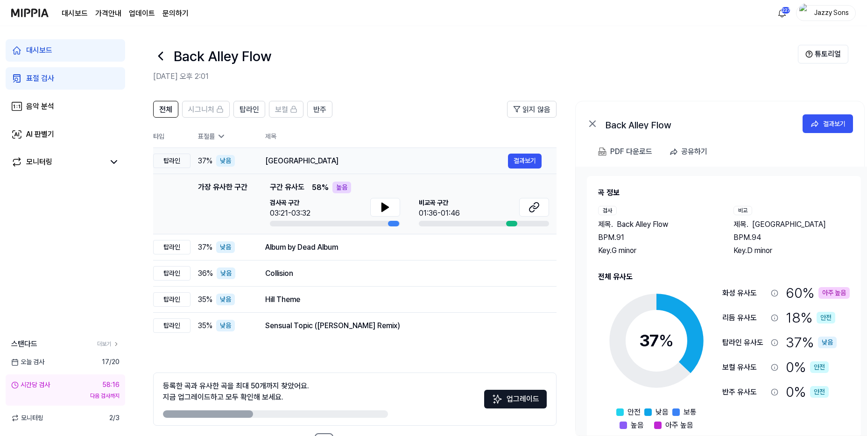 Image resolution: width=867 pixels, height=436 pixels. Describe the element at coordinates (792, 251) in the screenshot. I see `div: Key. D minor` at that location.